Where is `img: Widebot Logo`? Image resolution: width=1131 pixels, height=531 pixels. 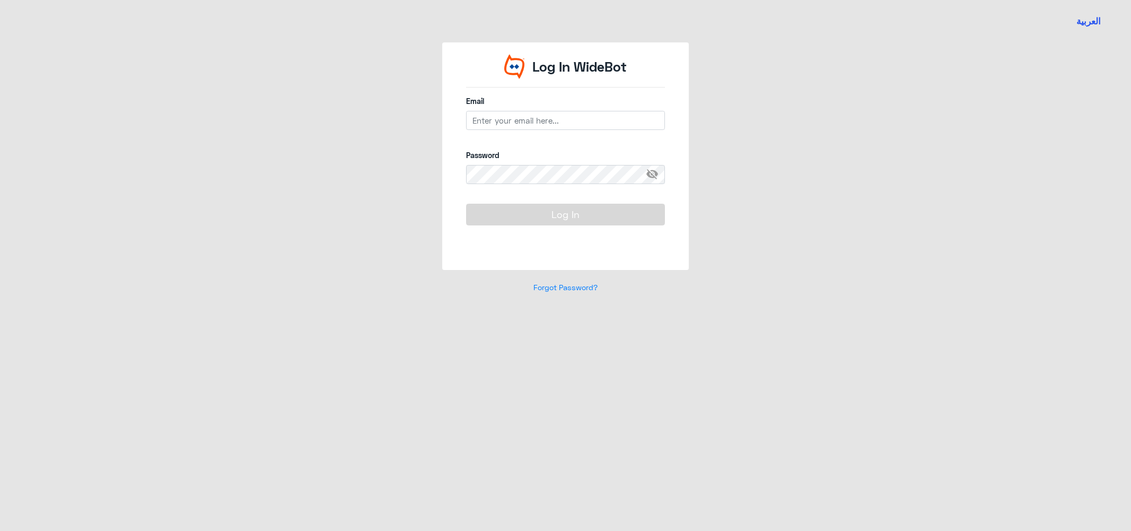
img: Widebot Logo is located at coordinates (514, 66).